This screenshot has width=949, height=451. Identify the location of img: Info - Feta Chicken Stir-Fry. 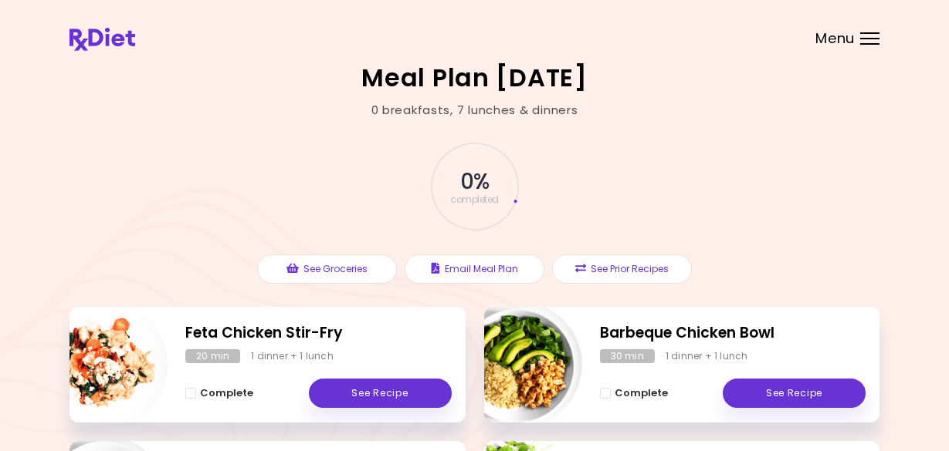
(103, 365).